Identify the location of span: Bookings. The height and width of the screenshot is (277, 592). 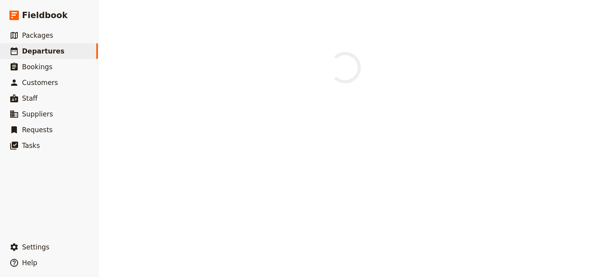
(37, 67).